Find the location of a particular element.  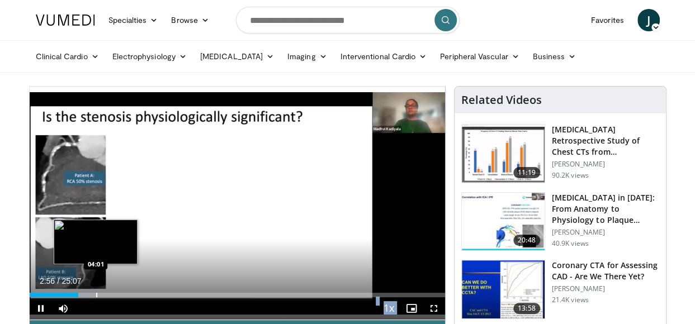

a: Interventional Cardio is located at coordinates (384, 56).